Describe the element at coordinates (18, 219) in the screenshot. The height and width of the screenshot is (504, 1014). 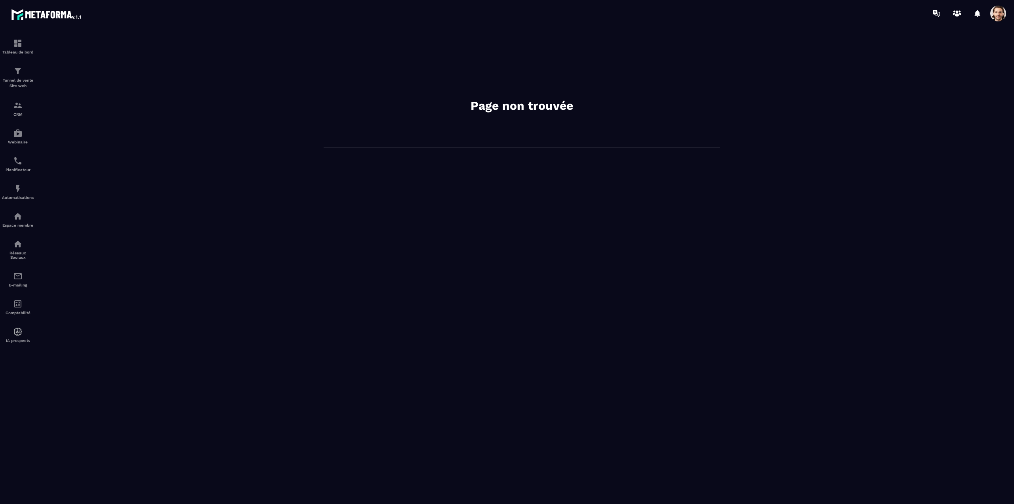
I see `a: automationsautomationsEspace membre` at that location.